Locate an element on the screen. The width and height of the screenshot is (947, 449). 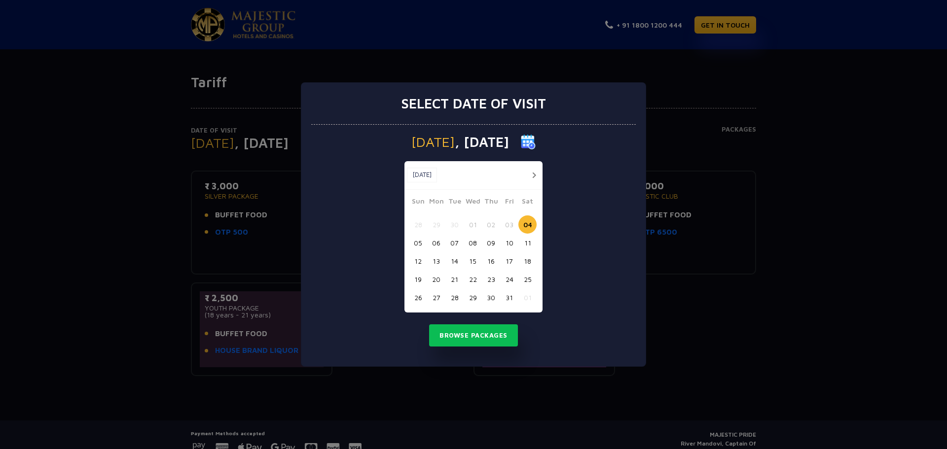
h3: Select date of visit is located at coordinates (474, 104).